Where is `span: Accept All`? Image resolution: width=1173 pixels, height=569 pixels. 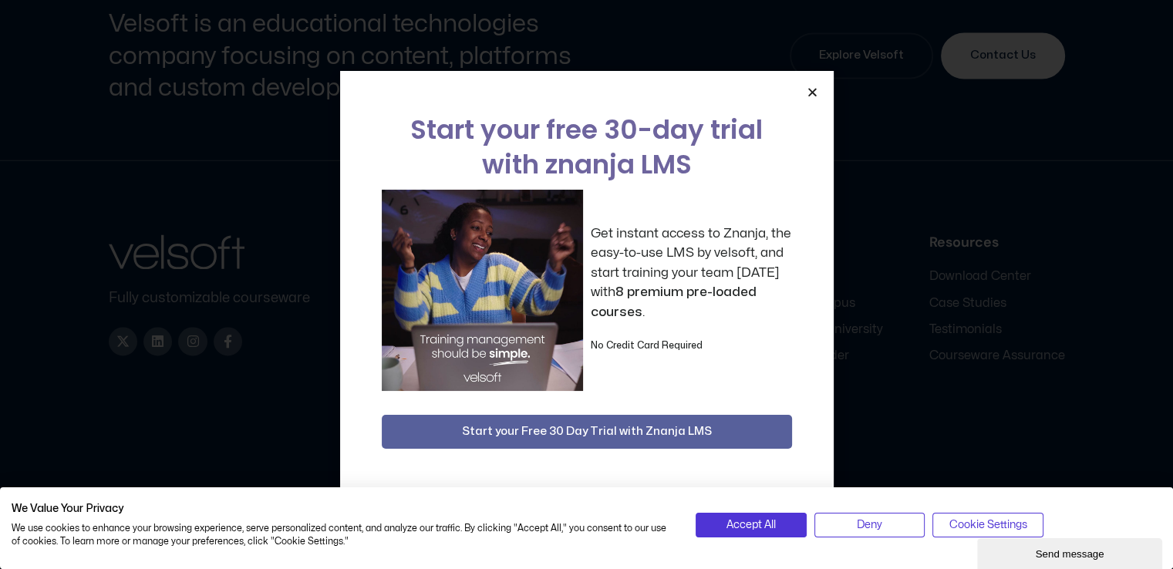
span: Accept All is located at coordinates (751, 525).